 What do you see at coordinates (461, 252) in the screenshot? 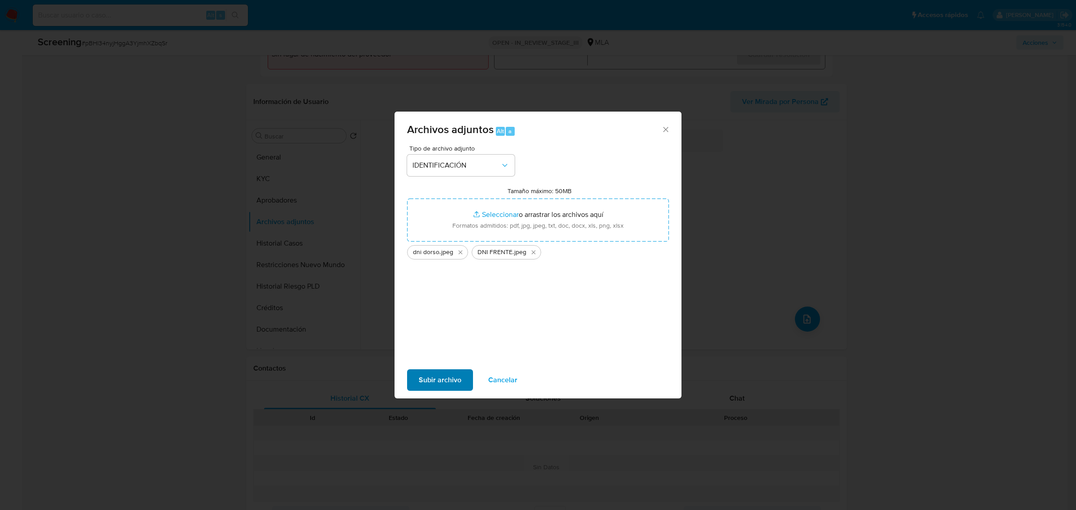
I see `button: Eliminar dni dorso.jpeg` at bounding box center [461, 252].